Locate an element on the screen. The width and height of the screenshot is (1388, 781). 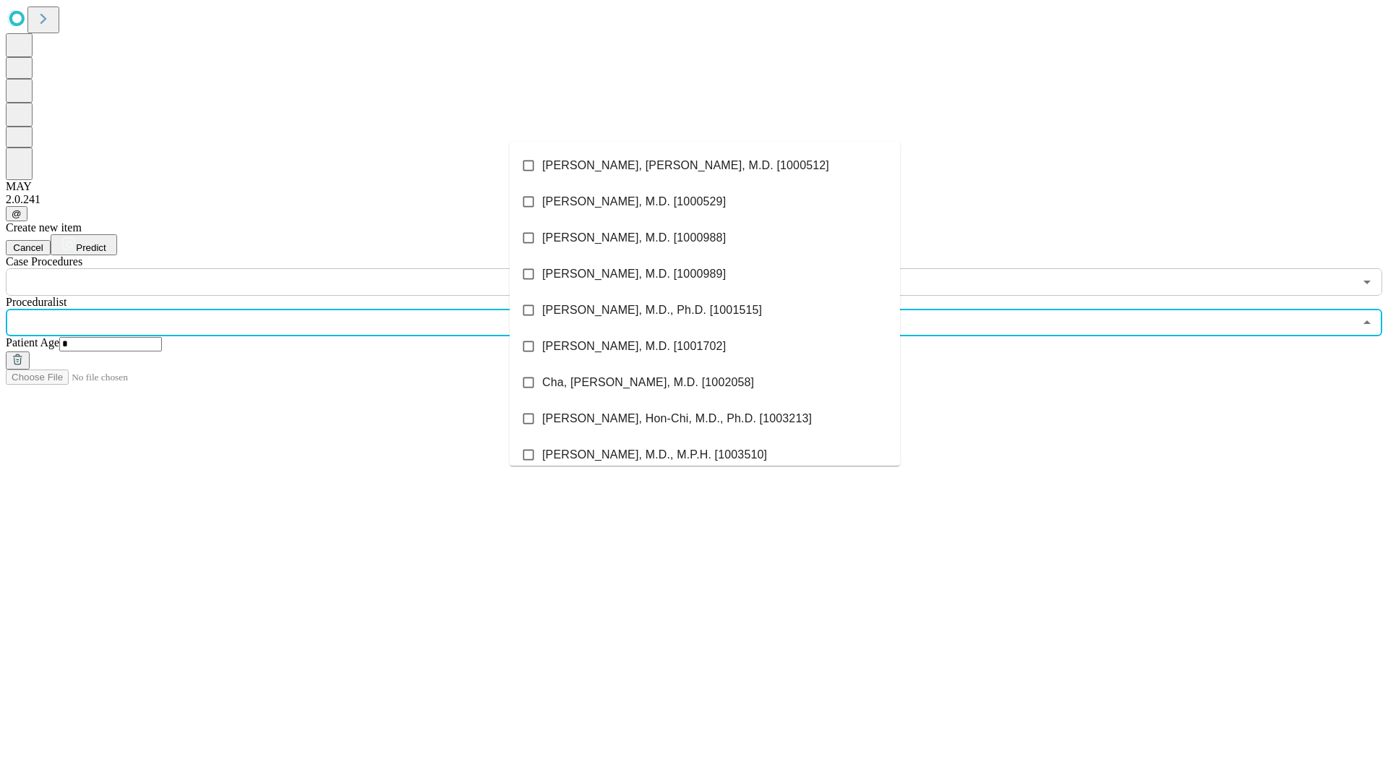
span: Proceduralist is located at coordinates (36, 302).